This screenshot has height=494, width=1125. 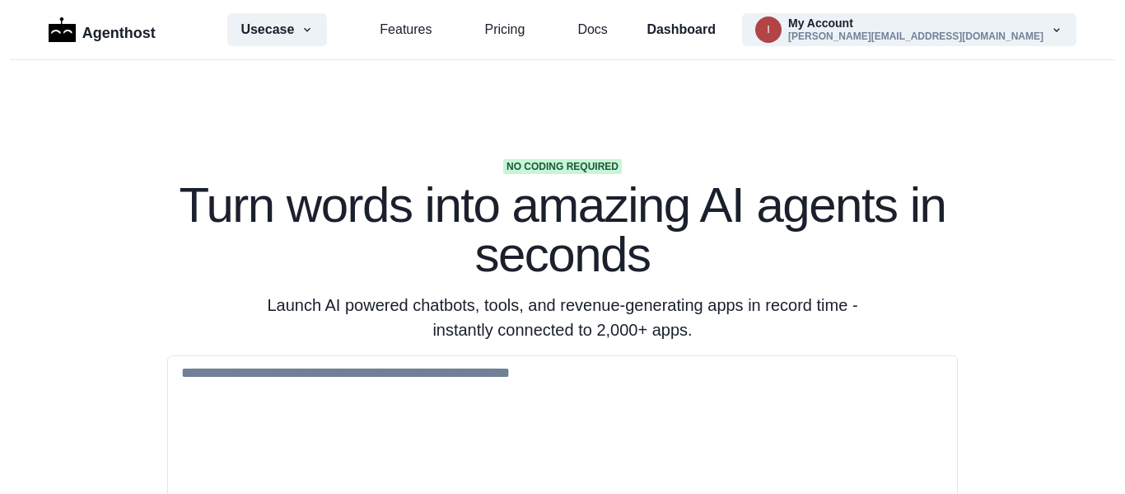 What do you see at coordinates (119, 30) in the screenshot?
I see `p: Agenthost` at bounding box center [119, 30].